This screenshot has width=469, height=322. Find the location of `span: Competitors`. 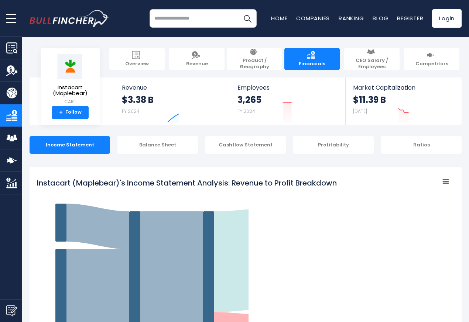

span: Competitors is located at coordinates (432, 64).